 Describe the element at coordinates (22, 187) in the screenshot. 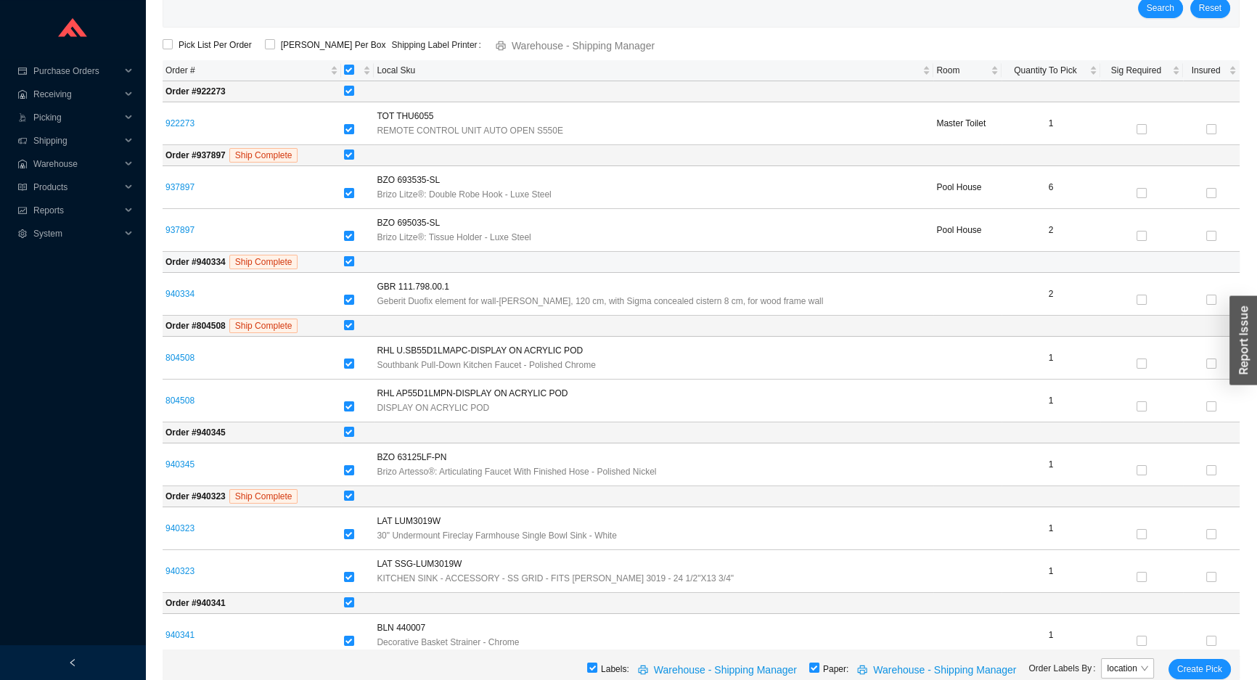

I see `span: read` at that location.